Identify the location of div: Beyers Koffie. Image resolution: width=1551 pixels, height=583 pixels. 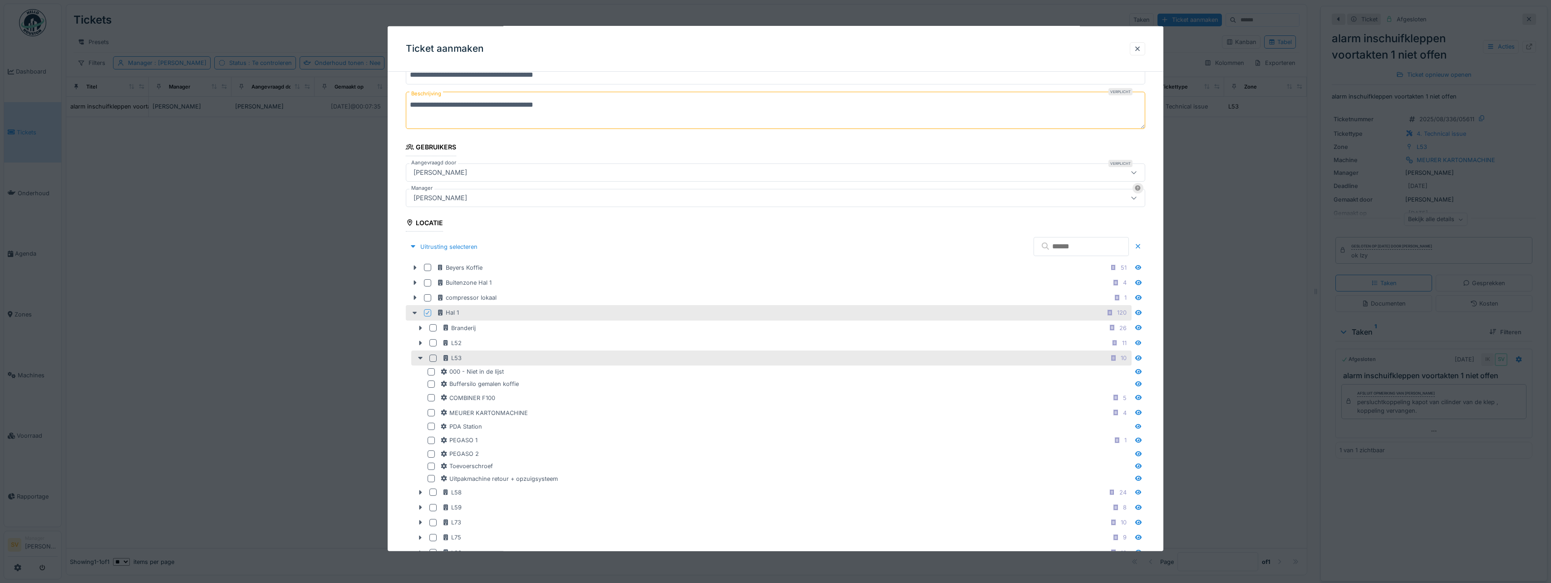
(459, 267).